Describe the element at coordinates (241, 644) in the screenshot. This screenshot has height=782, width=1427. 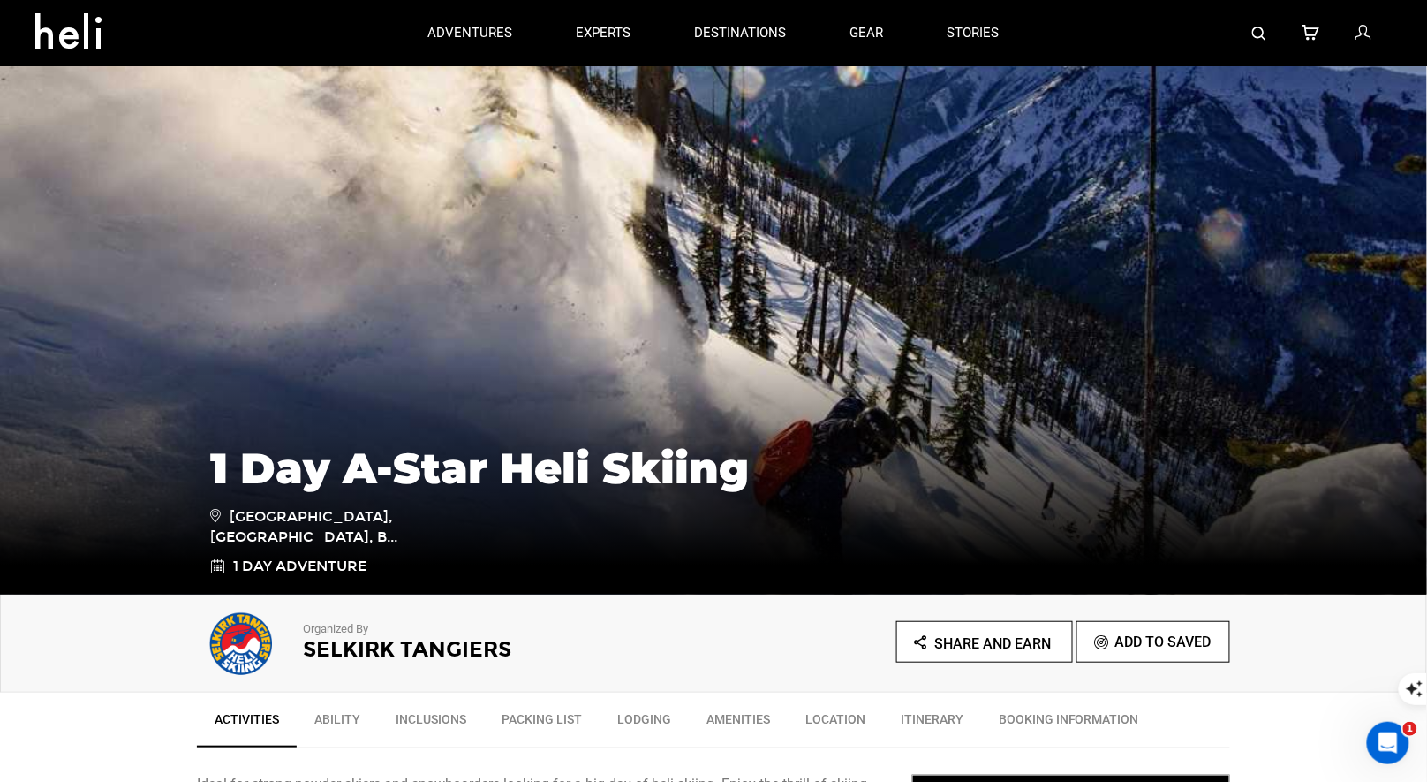
I see `img: b7c9005a67764c1fdc1ea0aaa7ccaed8.png` at that location.